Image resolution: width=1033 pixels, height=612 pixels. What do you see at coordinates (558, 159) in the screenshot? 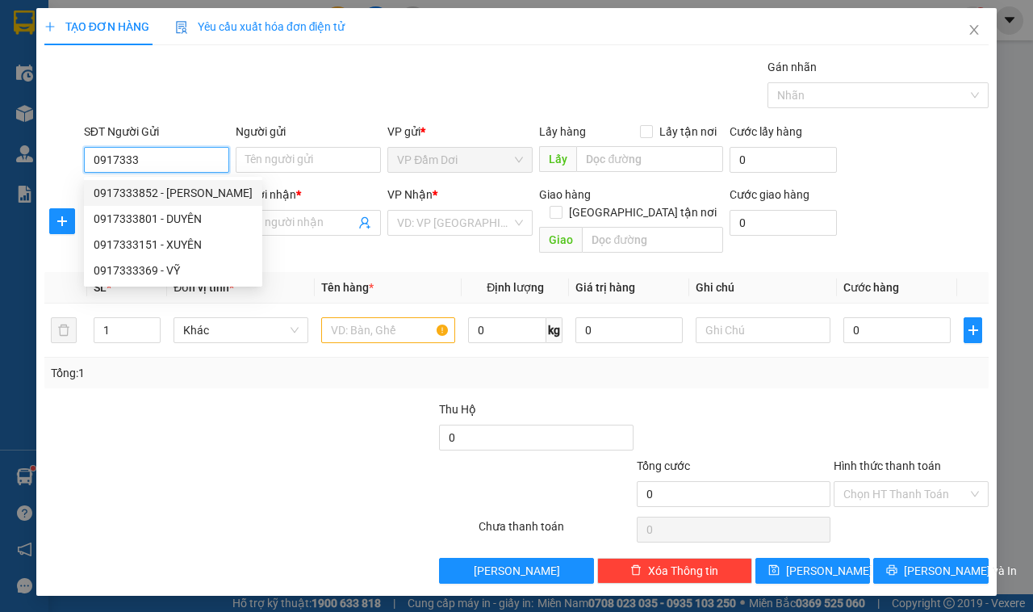
I see `span: Lấy` at bounding box center [558, 159].